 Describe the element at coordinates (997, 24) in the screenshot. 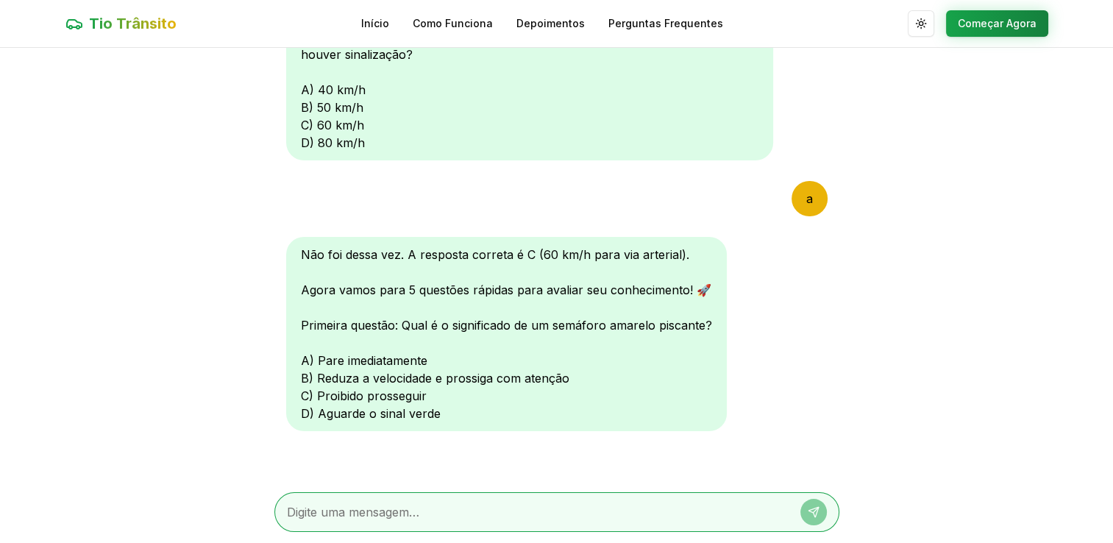

I see `a: Começar Agora` at that location.